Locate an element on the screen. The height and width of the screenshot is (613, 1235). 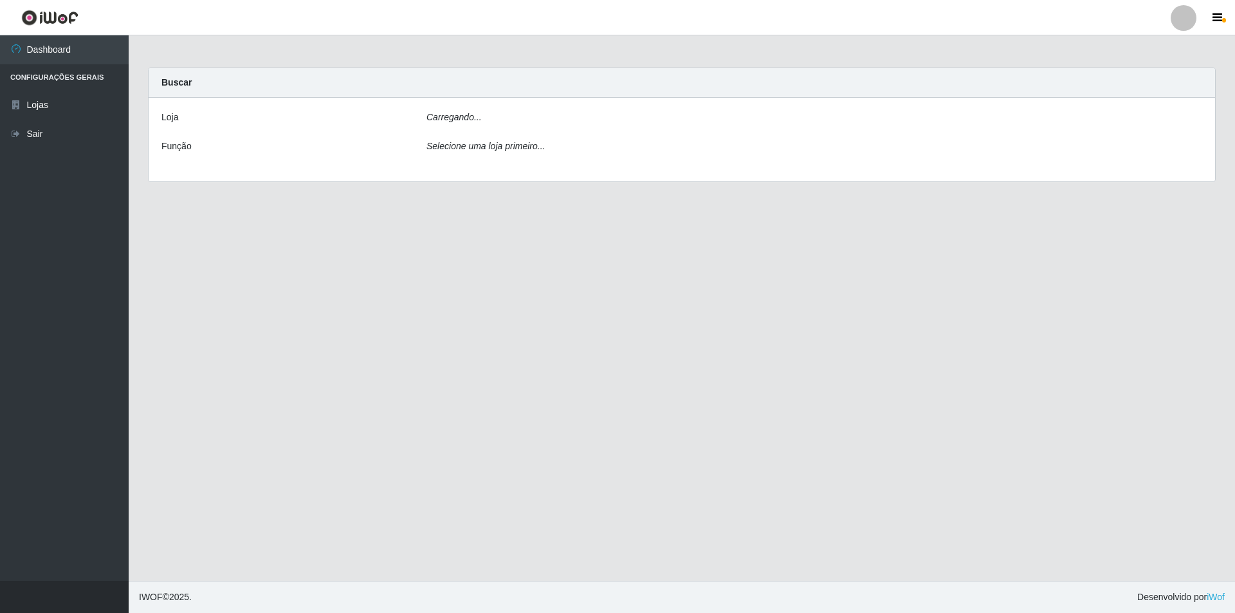
span: Desenvolvido por is located at coordinates (1181, 597).